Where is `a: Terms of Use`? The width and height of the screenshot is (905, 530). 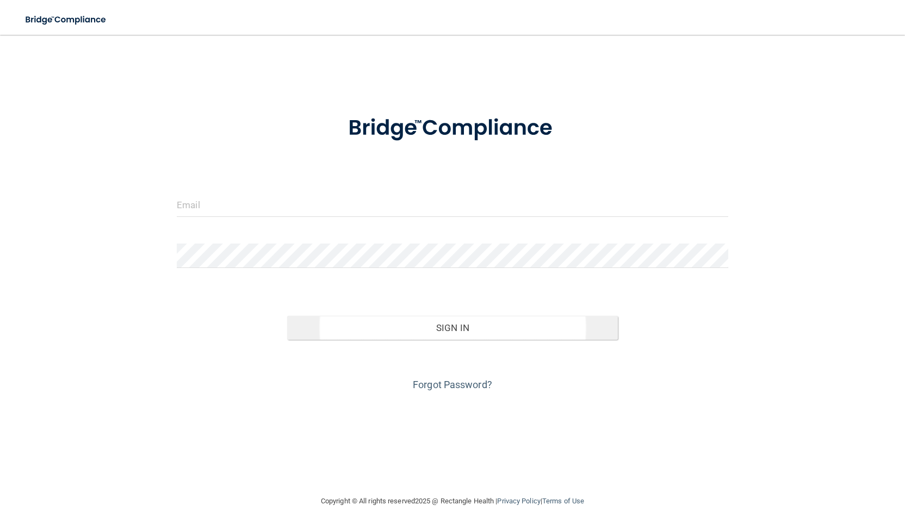
a: Terms of Use is located at coordinates (563, 501).